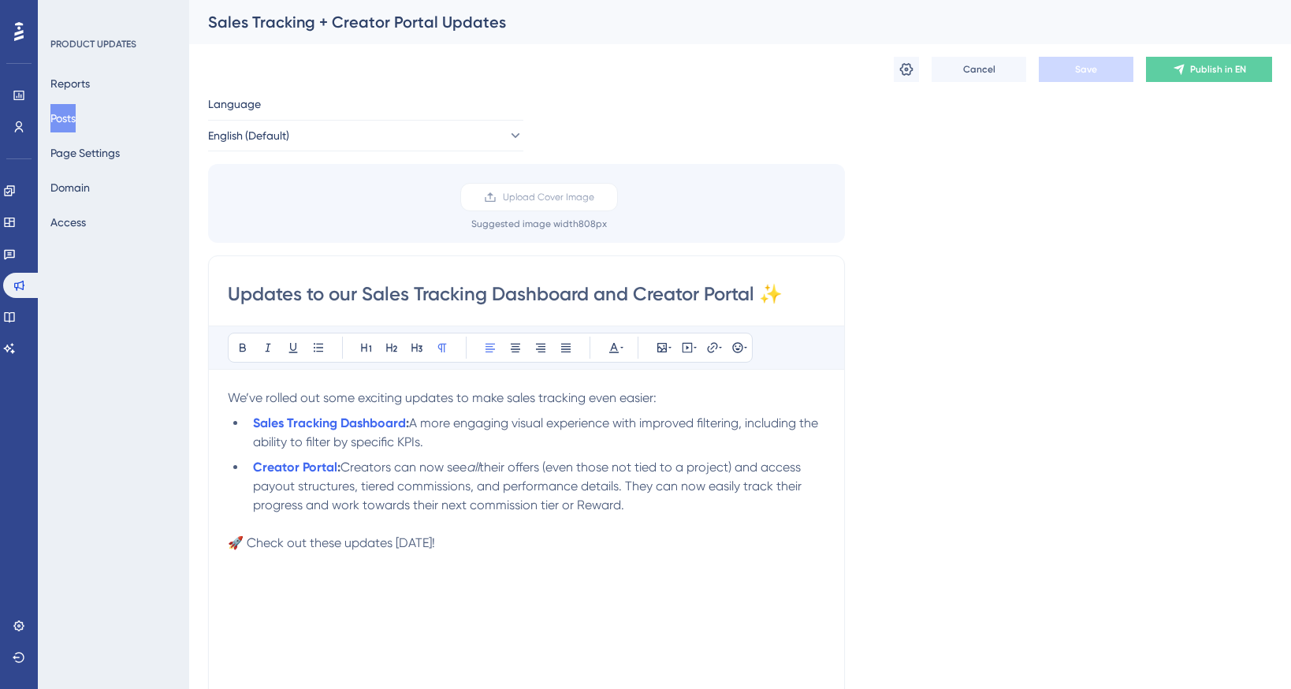  What do you see at coordinates (526, 294) in the screenshot?
I see `input: Post Title` at bounding box center [526, 294].